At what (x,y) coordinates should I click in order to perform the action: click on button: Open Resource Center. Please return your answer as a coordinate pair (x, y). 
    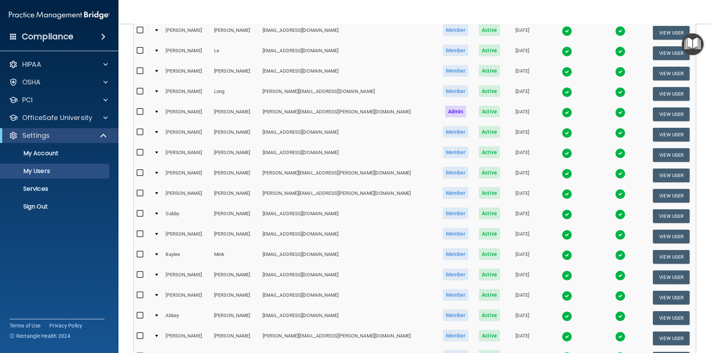
    Looking at the image, I should click on (693, 44).